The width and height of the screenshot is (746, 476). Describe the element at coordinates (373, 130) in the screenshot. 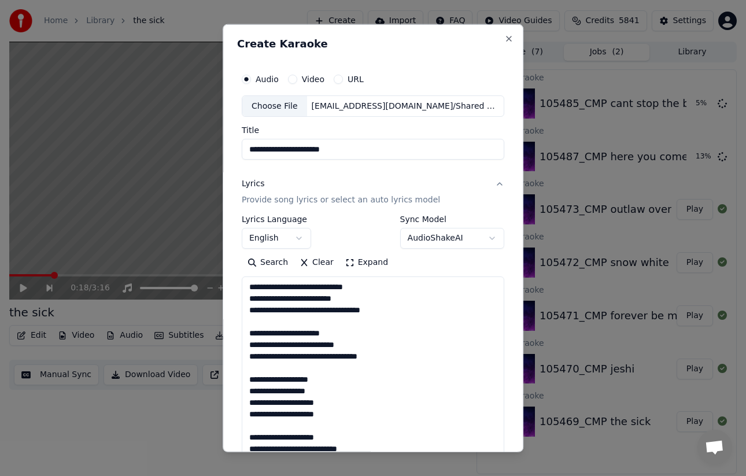

I see `label: Title` at that location.